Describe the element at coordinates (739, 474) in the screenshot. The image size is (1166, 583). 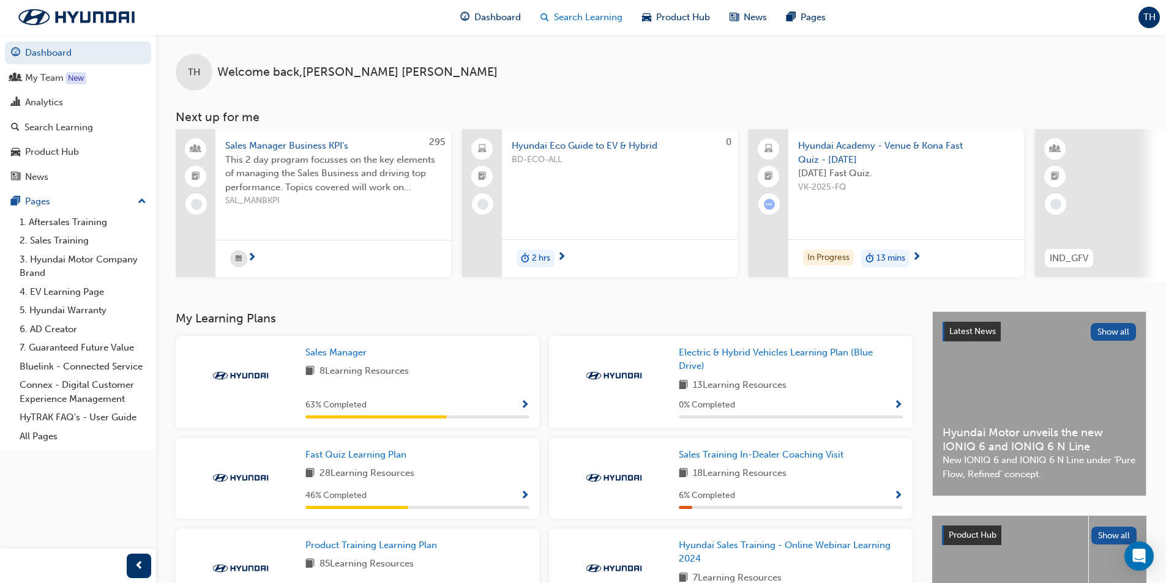
I see `span: 18 Learning Resources` at that location.